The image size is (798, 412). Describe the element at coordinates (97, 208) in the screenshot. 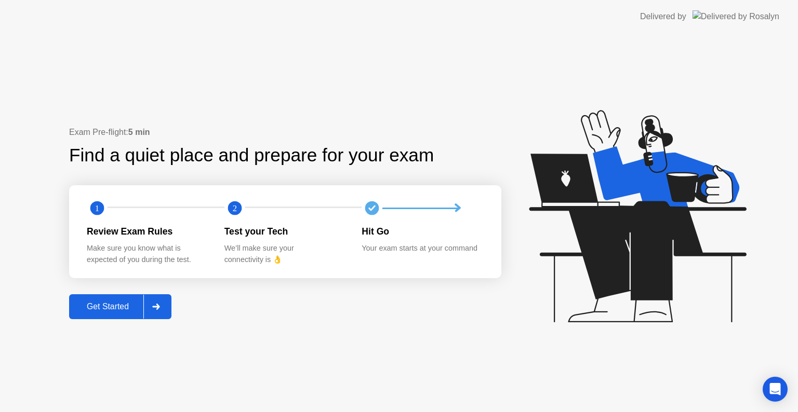

I see `text: 1` at that location.